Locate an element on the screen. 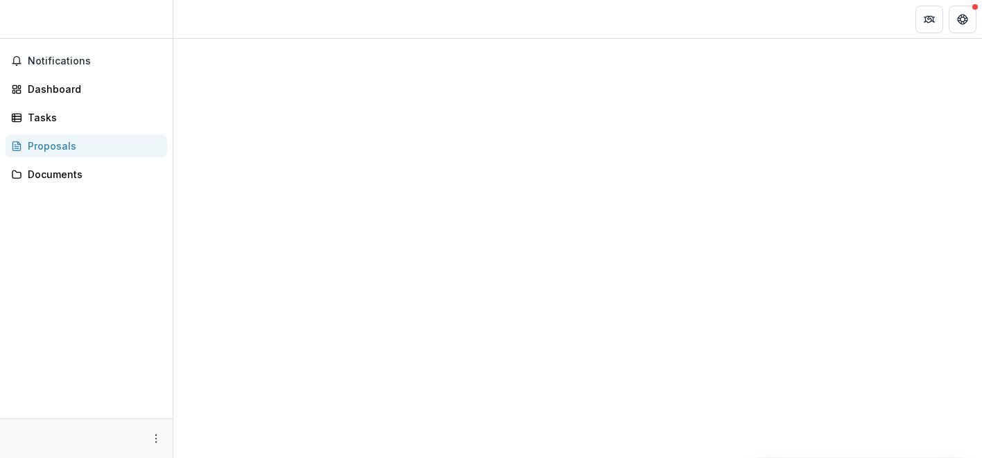  div: Dashboard is located at coordinates (92, 89).